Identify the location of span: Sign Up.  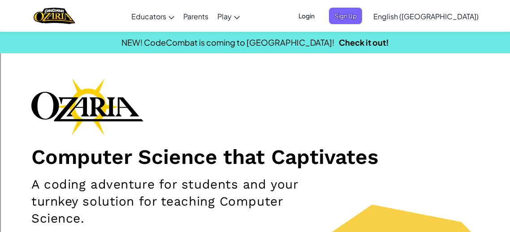
(346, 16).